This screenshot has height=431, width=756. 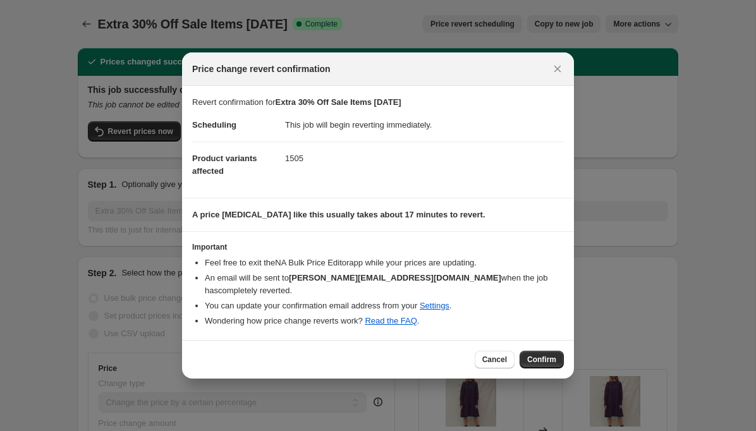 What do you see at coordinates (378, 102) in the screenshot?
I see `p: Revert confirmation for` at bounding box center [378, 102].